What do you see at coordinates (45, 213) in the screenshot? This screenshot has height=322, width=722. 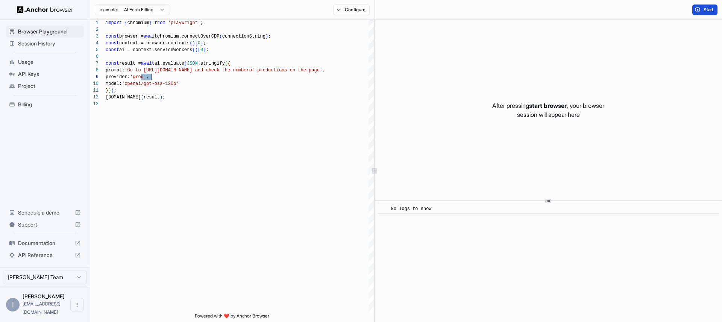 I see `span: Schedule a demo` at bounding box center [45, 213].